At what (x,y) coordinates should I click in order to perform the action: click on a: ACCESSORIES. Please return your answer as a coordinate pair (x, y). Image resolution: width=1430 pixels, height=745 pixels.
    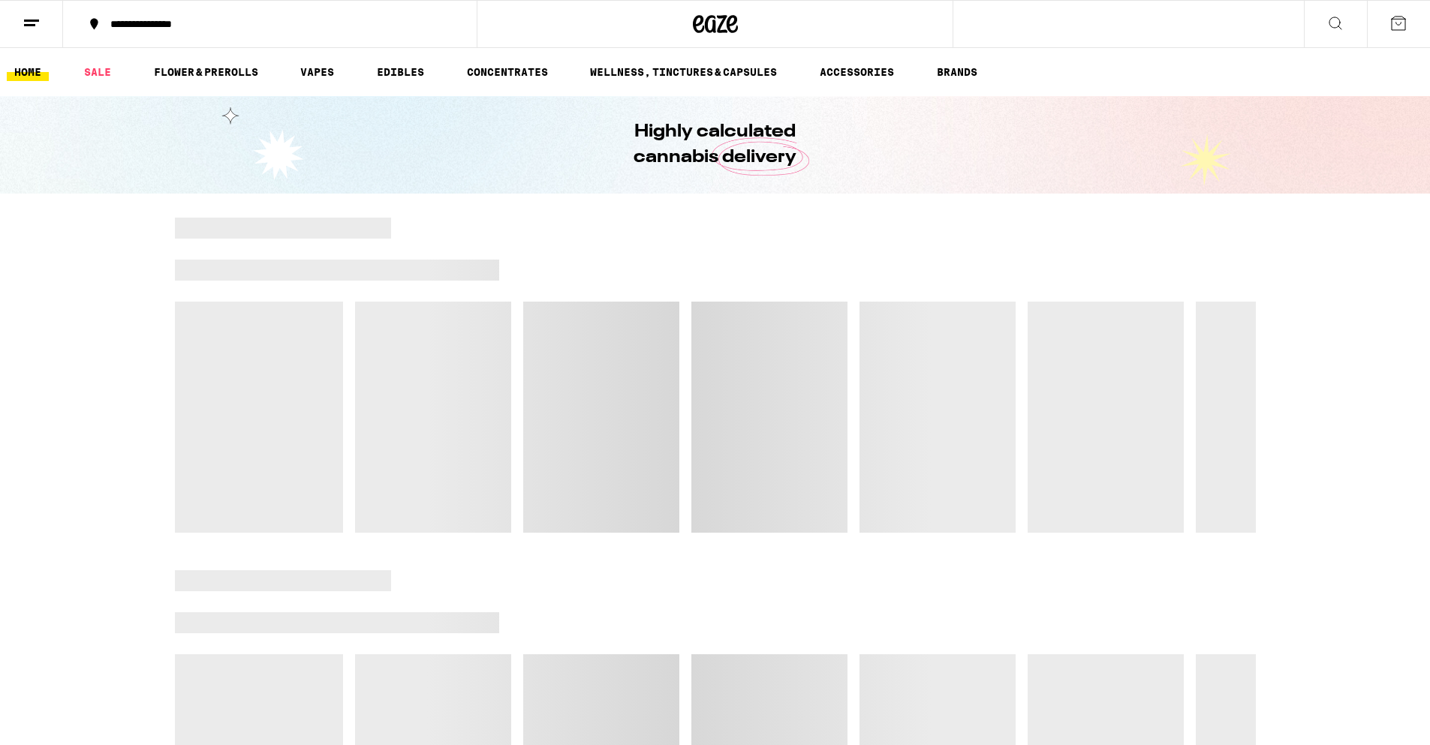
    Looking at the image, I should click on (857, 72).